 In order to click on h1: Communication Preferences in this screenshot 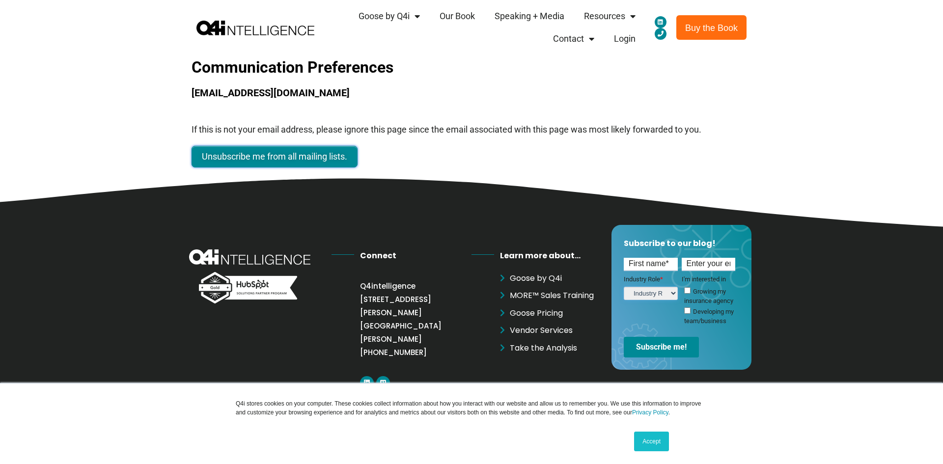, I will do `click(471, 67)`.